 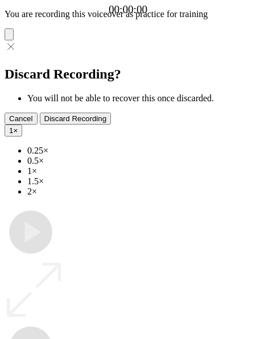 I want to click on button: Cancel, so click(x=21, y=118).